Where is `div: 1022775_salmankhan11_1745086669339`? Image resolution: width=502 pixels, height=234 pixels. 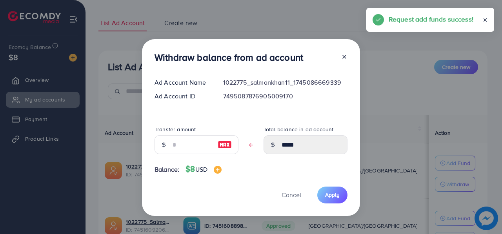
div: 1022775_salmankhan11_1745086669339 is located at coordinates (285, 82).